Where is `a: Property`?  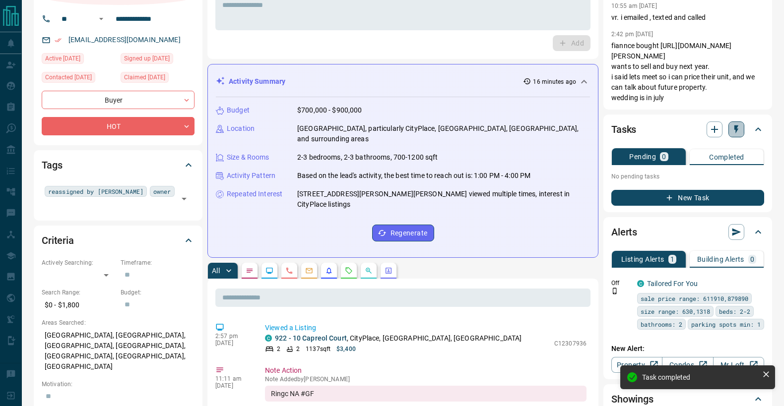 a: Property is located at coordinates (636, 365).